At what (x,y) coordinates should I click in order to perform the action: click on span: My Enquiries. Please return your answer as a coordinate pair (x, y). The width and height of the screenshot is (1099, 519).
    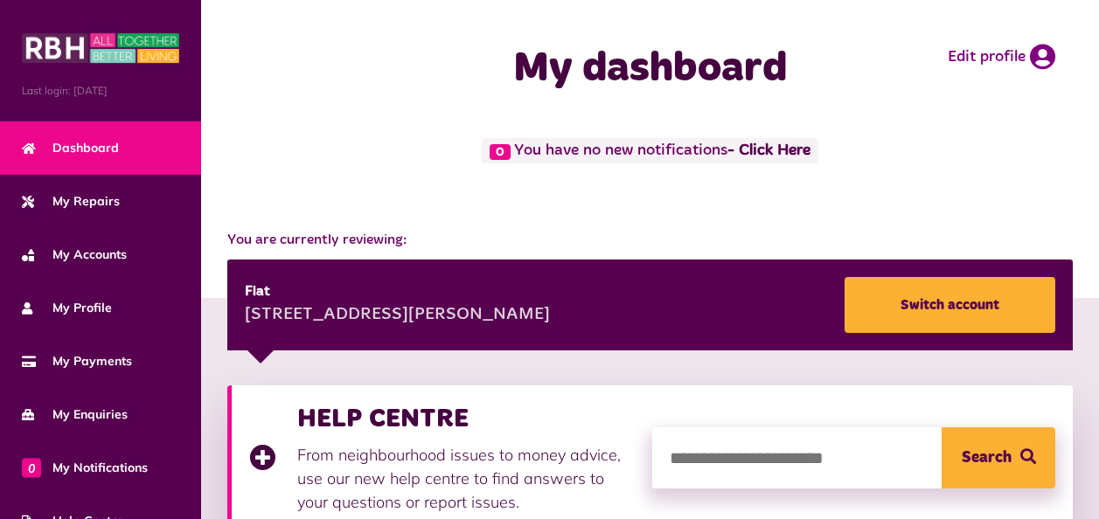
    Looking at the image, I should click on (74, 414).